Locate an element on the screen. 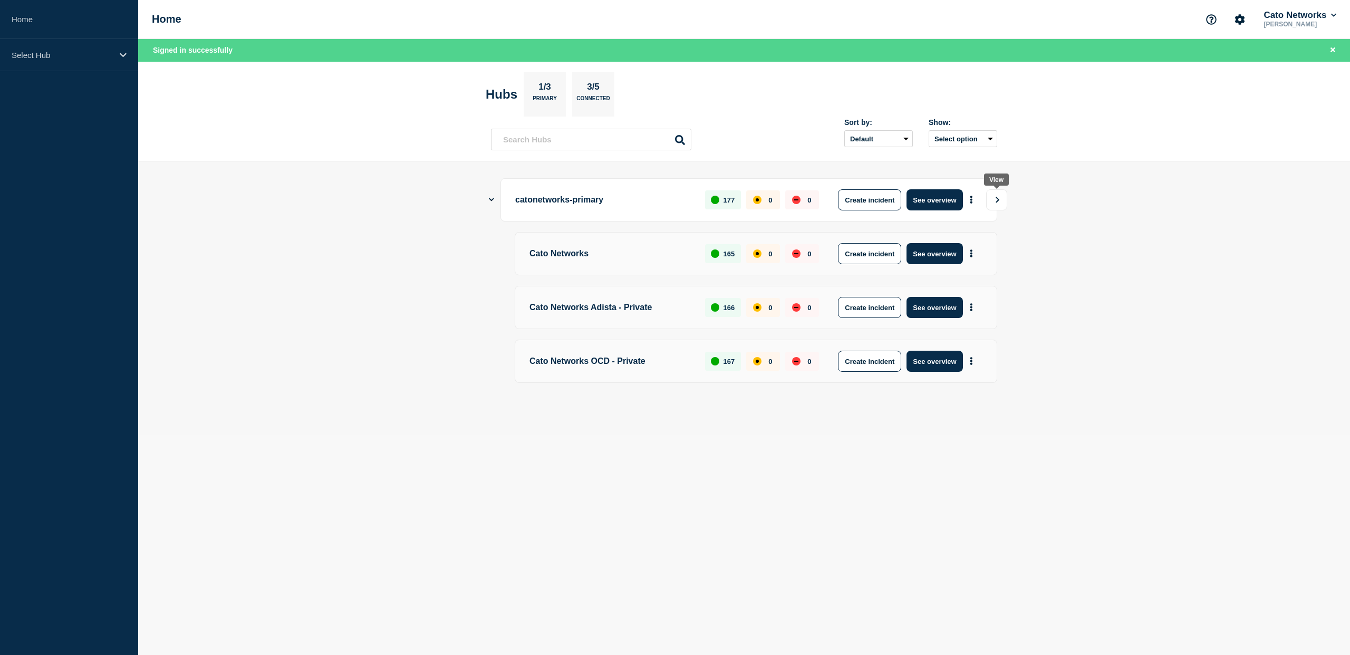 Image resolution: width=1350 pixels, height=655 pixels. p: 177 is located at coordinates (729, 200).